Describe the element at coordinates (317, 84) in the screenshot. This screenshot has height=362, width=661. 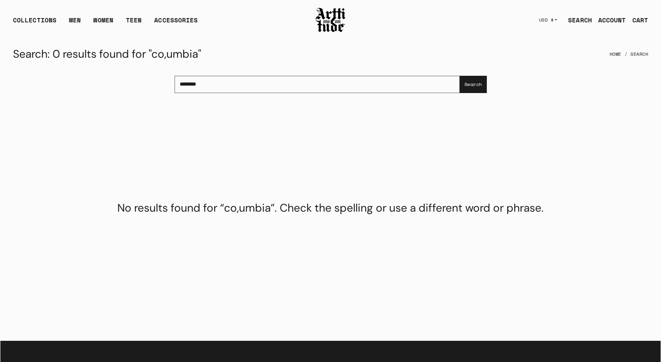
I see `input: Search...` at that location.